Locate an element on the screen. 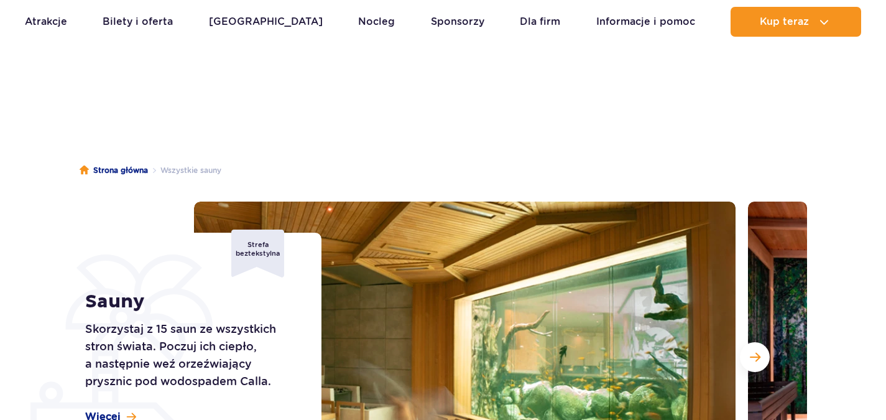 The height and width of the screenshot is (420, 886). a: Dla firm is located at coordinates (540, 22).